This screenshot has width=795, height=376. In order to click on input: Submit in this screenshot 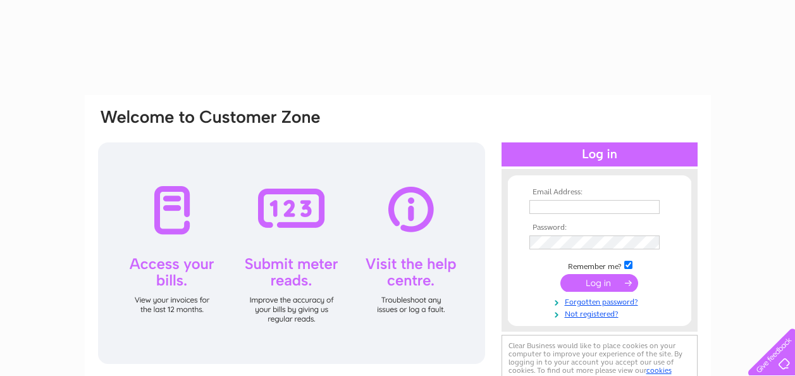, I will do `click(599, 283)`.